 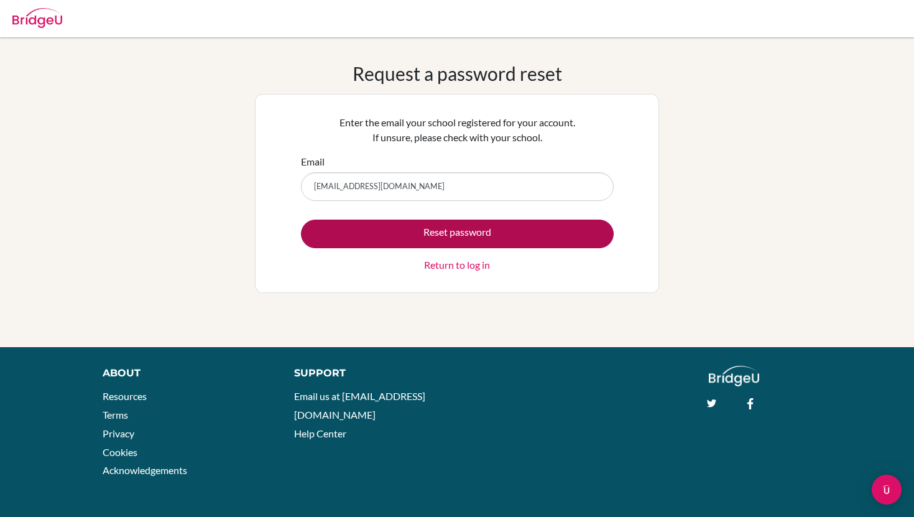 I want to click on a: Terms, so click(x=115, y=414).